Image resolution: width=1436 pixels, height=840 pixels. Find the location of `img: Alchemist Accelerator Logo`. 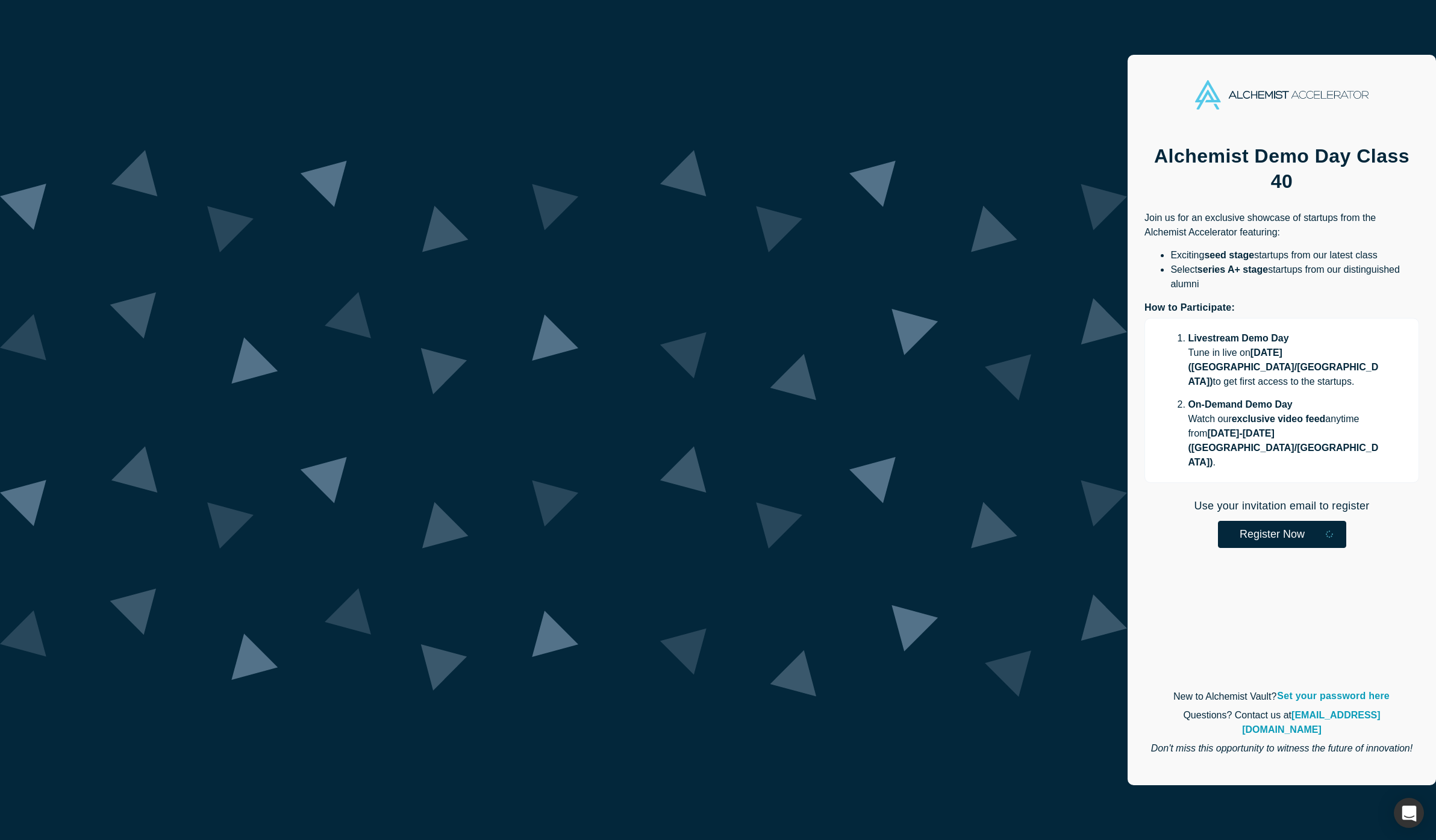

img: Alchemist Accelerator Logo is located at coordinates (1282, 95).